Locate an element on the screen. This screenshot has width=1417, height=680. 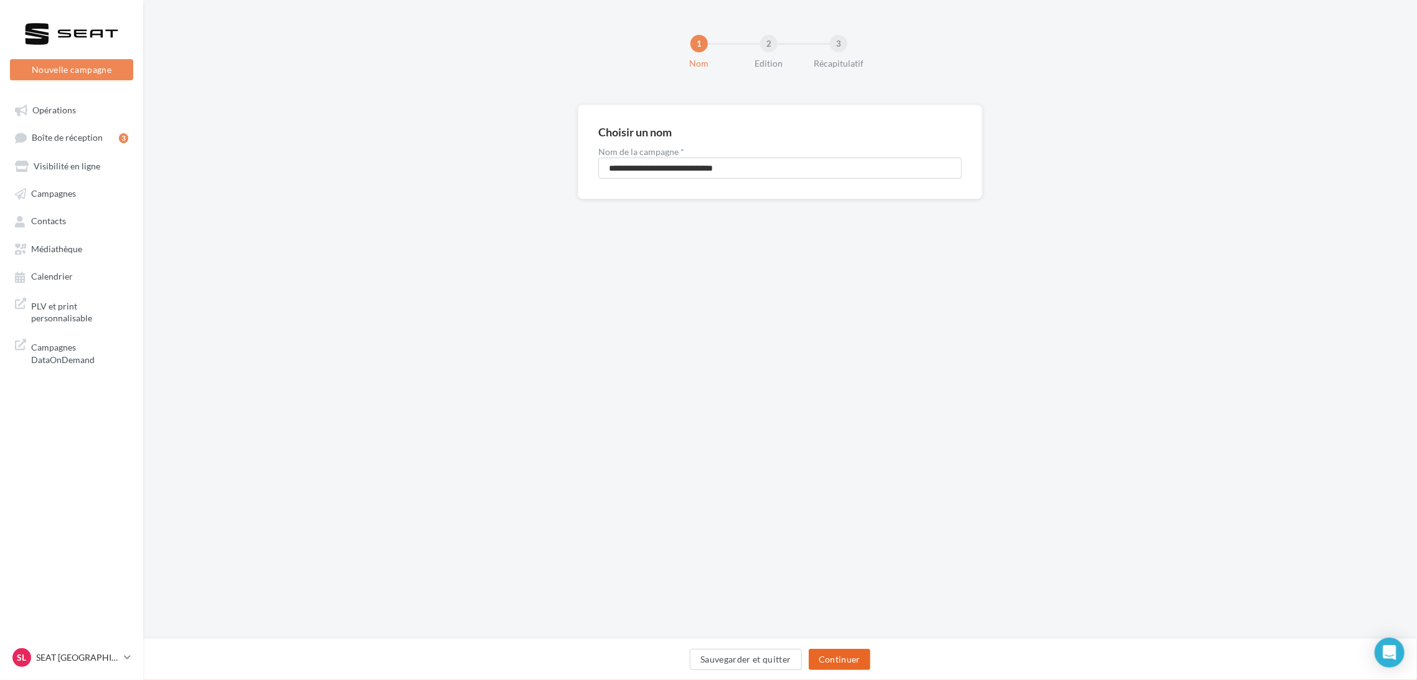
span: Opérations is located at coordinates (54, 110).